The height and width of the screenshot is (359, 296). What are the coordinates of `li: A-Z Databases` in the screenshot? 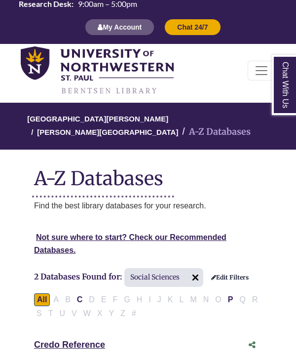 It's located at (214, 132).